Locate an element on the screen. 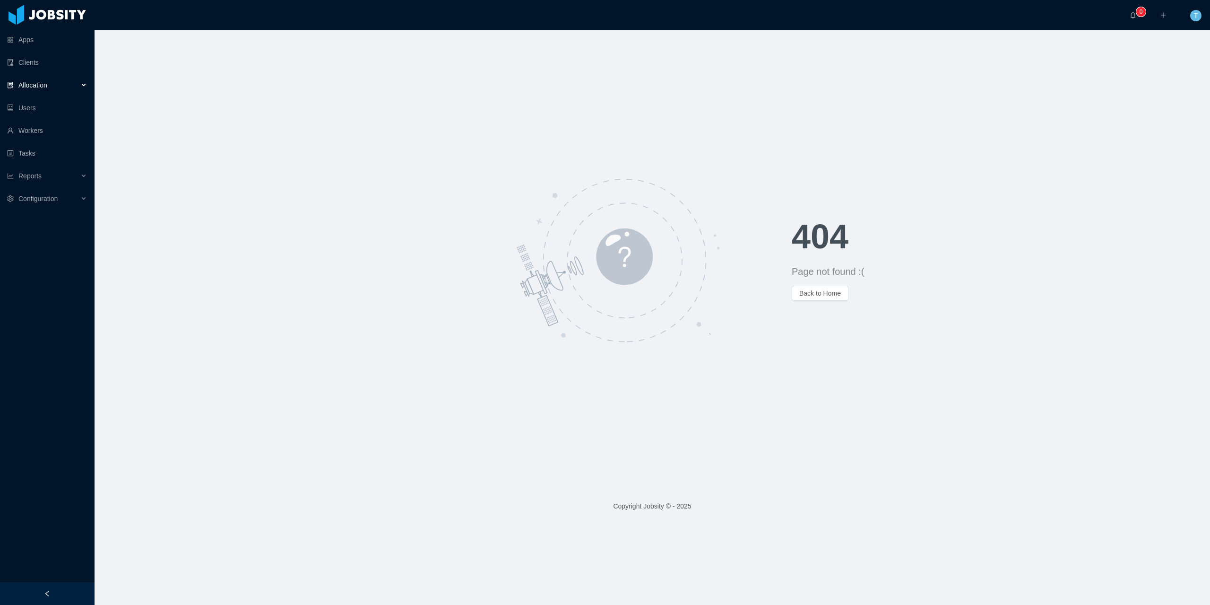 The width and height of the screenshot is (1210, 605). div: Page not found :( is located at coordinates (1001, 271).